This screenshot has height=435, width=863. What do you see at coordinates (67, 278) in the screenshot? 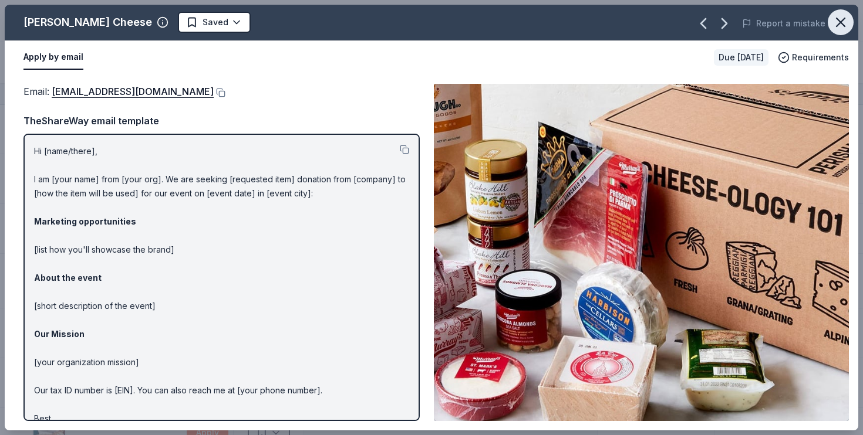
I see `strong: About the event` at bounding box center [67, 278].